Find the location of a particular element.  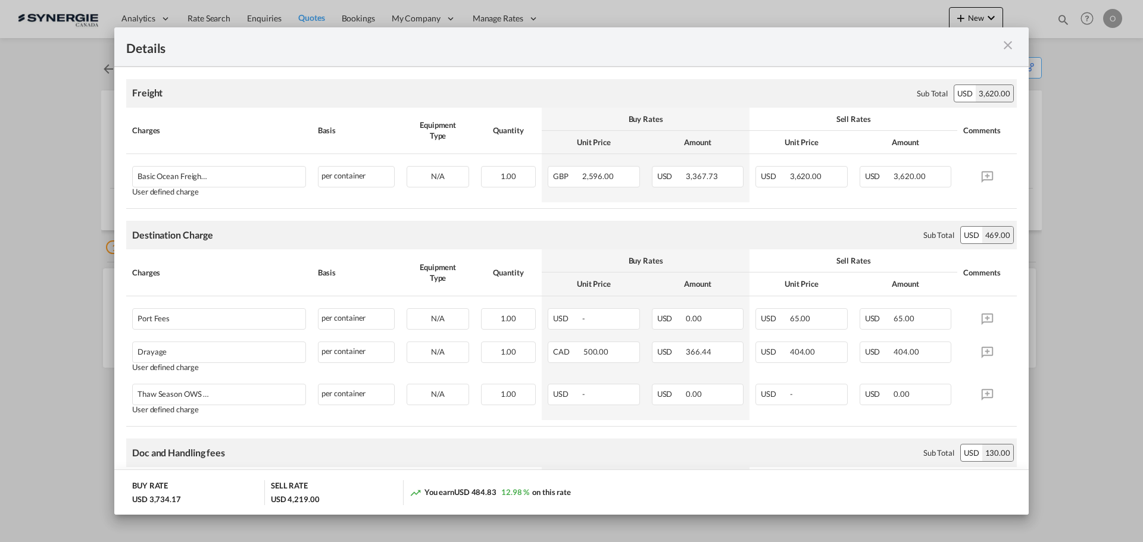

div: 469.00 is located at coordinates (998, 235).